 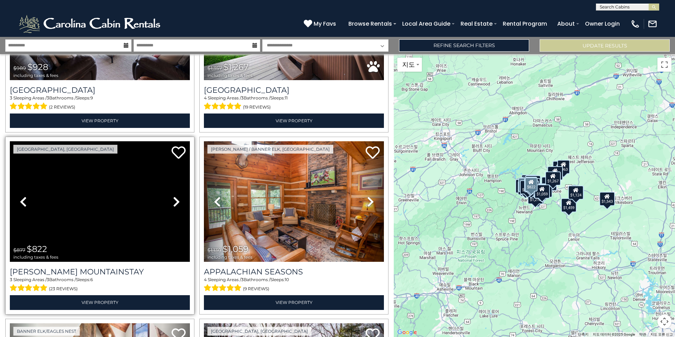 What do you see at coordinates (531, 184) in the screenshot?
I see `div: $822` at bounding box center [531, 184].